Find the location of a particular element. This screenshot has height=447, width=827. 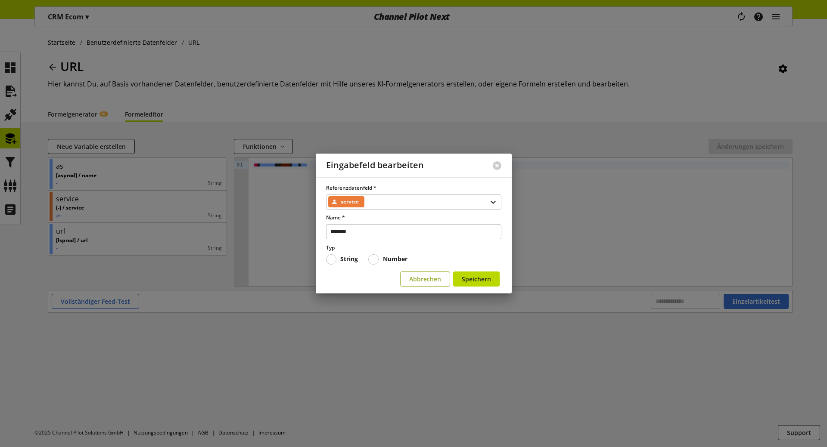

span: Speichern is located at coordinates (476, 279).